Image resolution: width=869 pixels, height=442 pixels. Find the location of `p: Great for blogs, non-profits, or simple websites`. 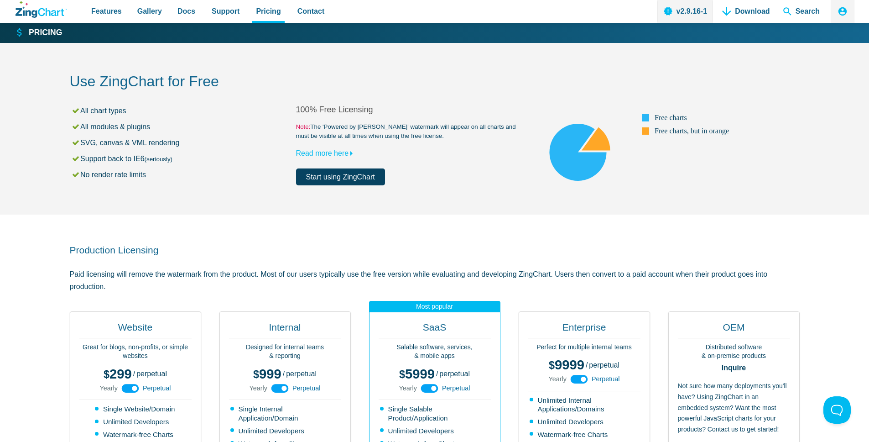

p: Great for blogs, non-profits, or simple websites is located at coordinates (135, 351).